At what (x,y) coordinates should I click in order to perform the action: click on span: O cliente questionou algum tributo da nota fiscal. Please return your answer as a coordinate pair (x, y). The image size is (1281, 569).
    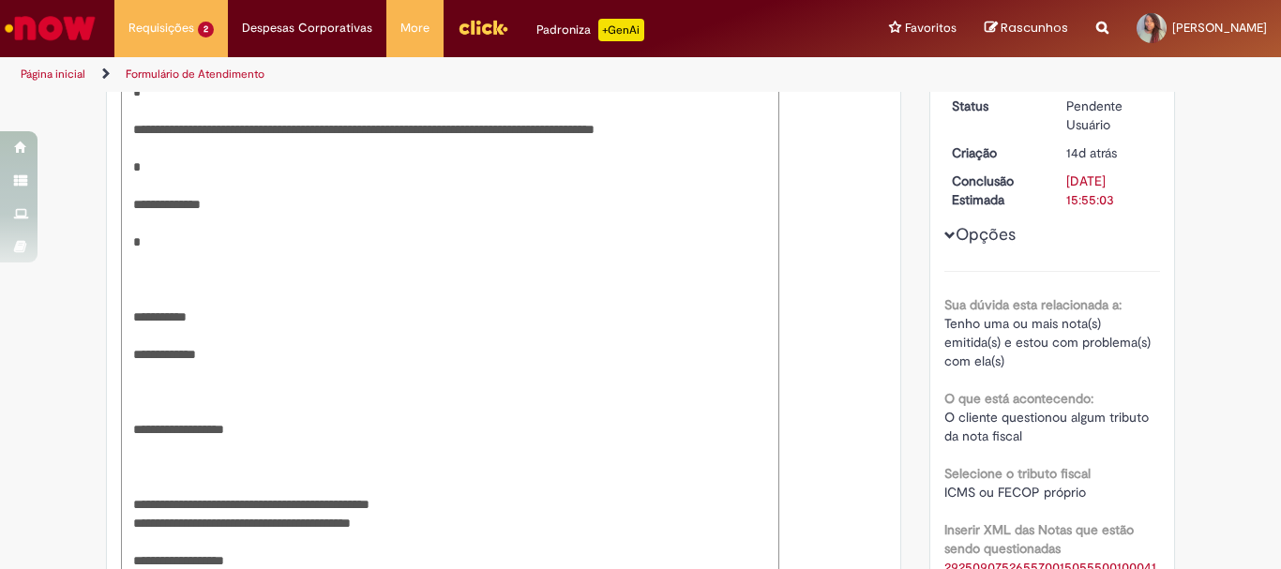
    Looking at the image, I should click on (1049, 427).